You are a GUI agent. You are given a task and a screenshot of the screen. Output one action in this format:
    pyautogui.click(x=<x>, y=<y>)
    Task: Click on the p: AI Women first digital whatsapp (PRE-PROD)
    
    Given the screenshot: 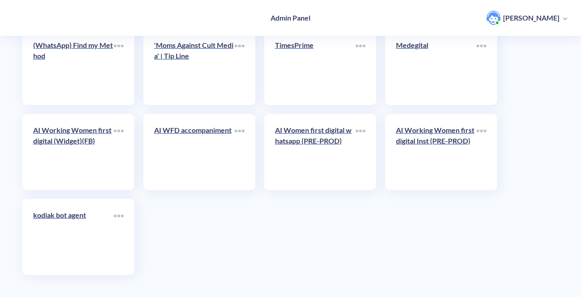 What is the action you would take?
    pyautogui.click(x=315, y=136)
    